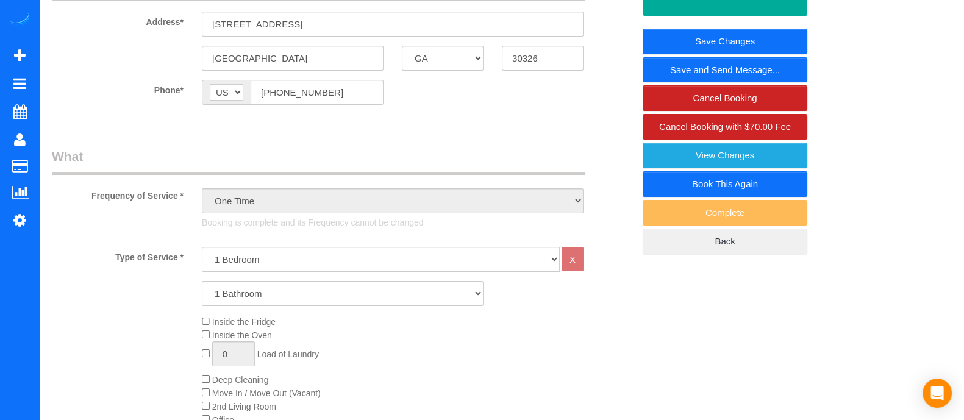 This screenshot has width=964, height=420. Describe the element at coordinates (244, 407) in the screenshot. I see `span: 2nd Living Room` at that location.